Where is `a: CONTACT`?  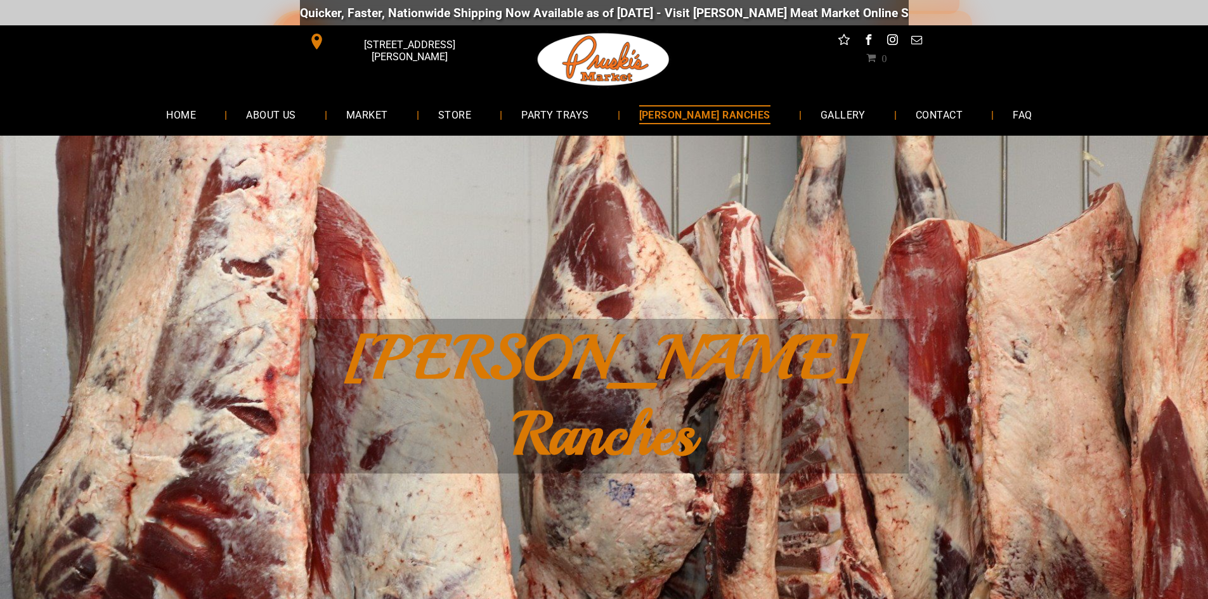 a: CONTACT is located at coordinates (939, 114).